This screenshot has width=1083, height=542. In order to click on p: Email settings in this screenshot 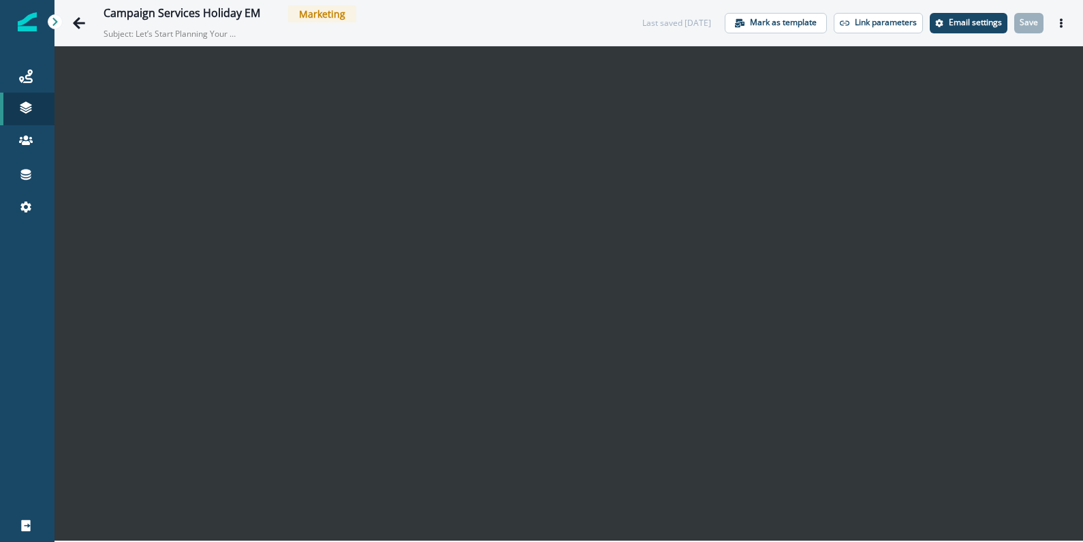, I will do `click(975, 22)`.